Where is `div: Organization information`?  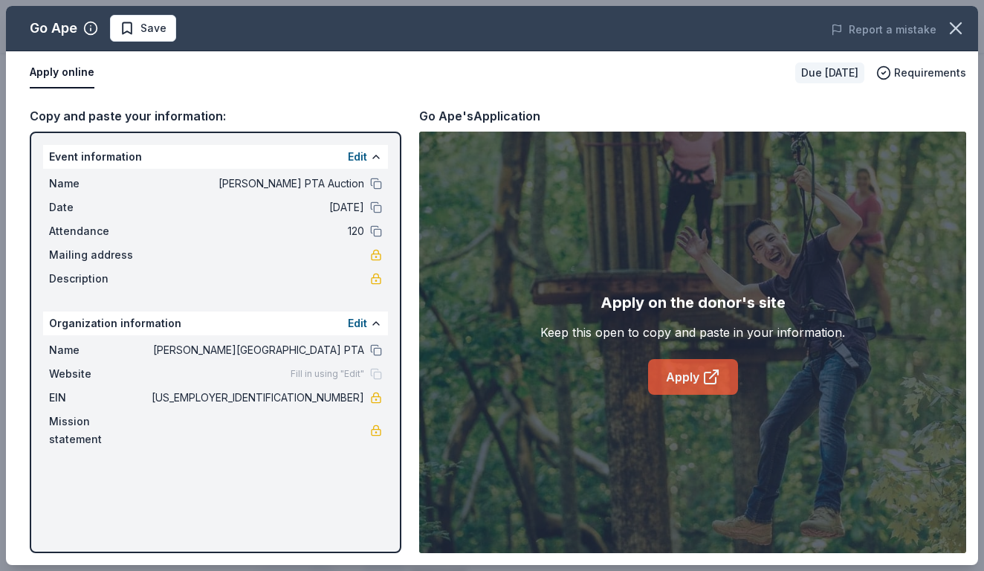 div: Organization information is located at coordinates (216, 323).